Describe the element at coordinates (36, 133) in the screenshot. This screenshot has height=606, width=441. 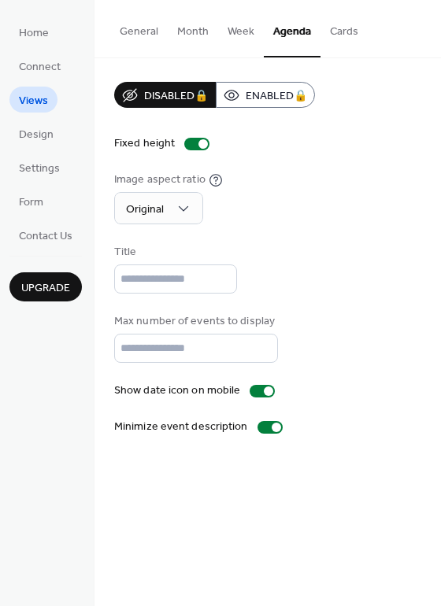
I see `a: Design` at that location.